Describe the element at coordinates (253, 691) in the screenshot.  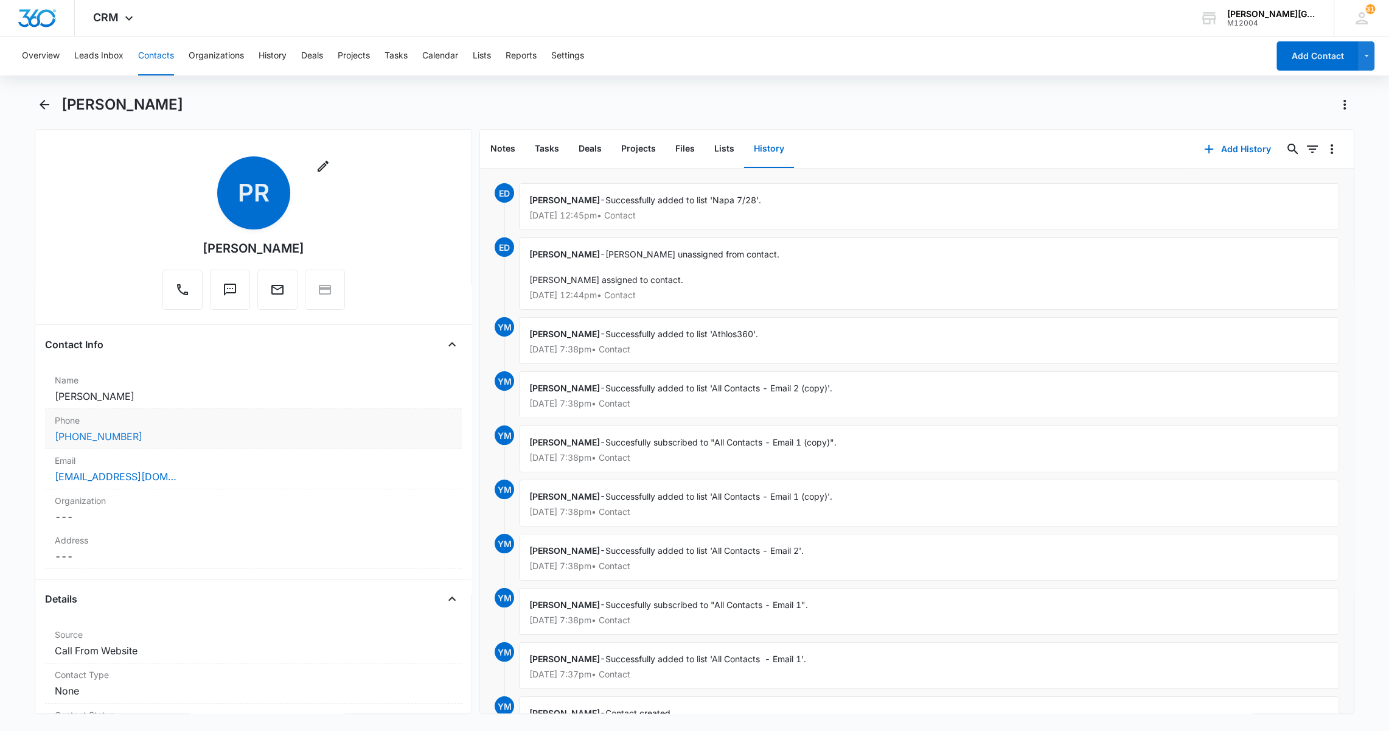
I see `dd: None` at that location.